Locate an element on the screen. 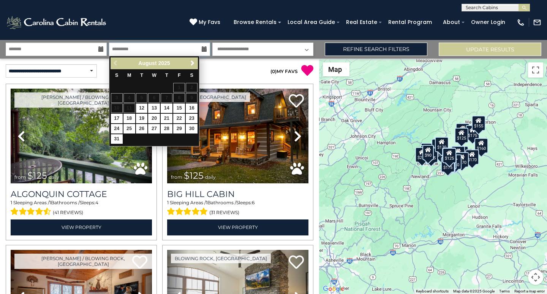  a: Browse Rentals is located at coordinates (255, 22).